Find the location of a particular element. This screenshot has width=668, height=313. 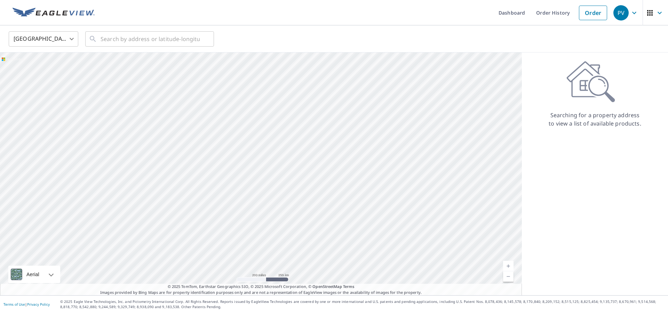

a: OpenStreetMap is located at coordinates (327, 286).